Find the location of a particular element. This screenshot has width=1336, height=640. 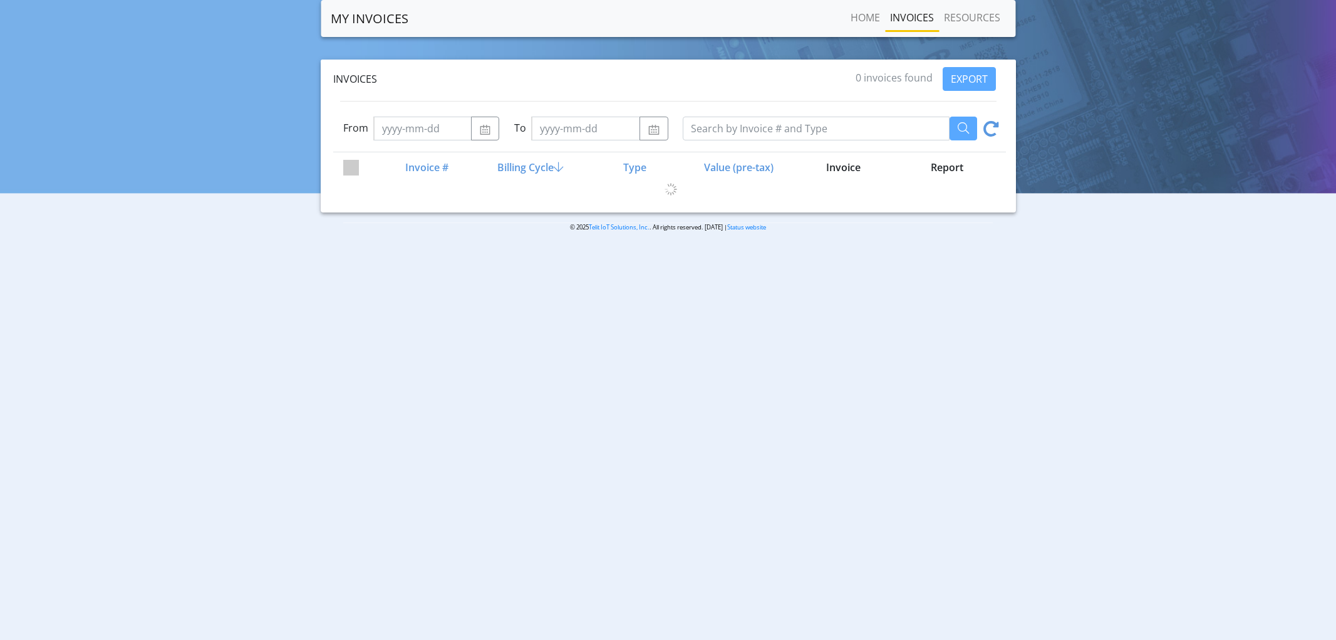

a: Telit IoT Solutions, Inc. is located at coordinates (619, 227).